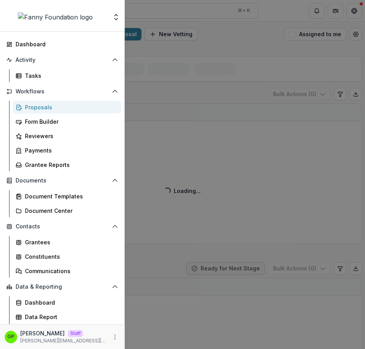 Image resolution: width=365 pixels, height=349 pixels. Describe the element at coordinates (70, 107) in the screenshot. I see `div: Proposals` at that location.